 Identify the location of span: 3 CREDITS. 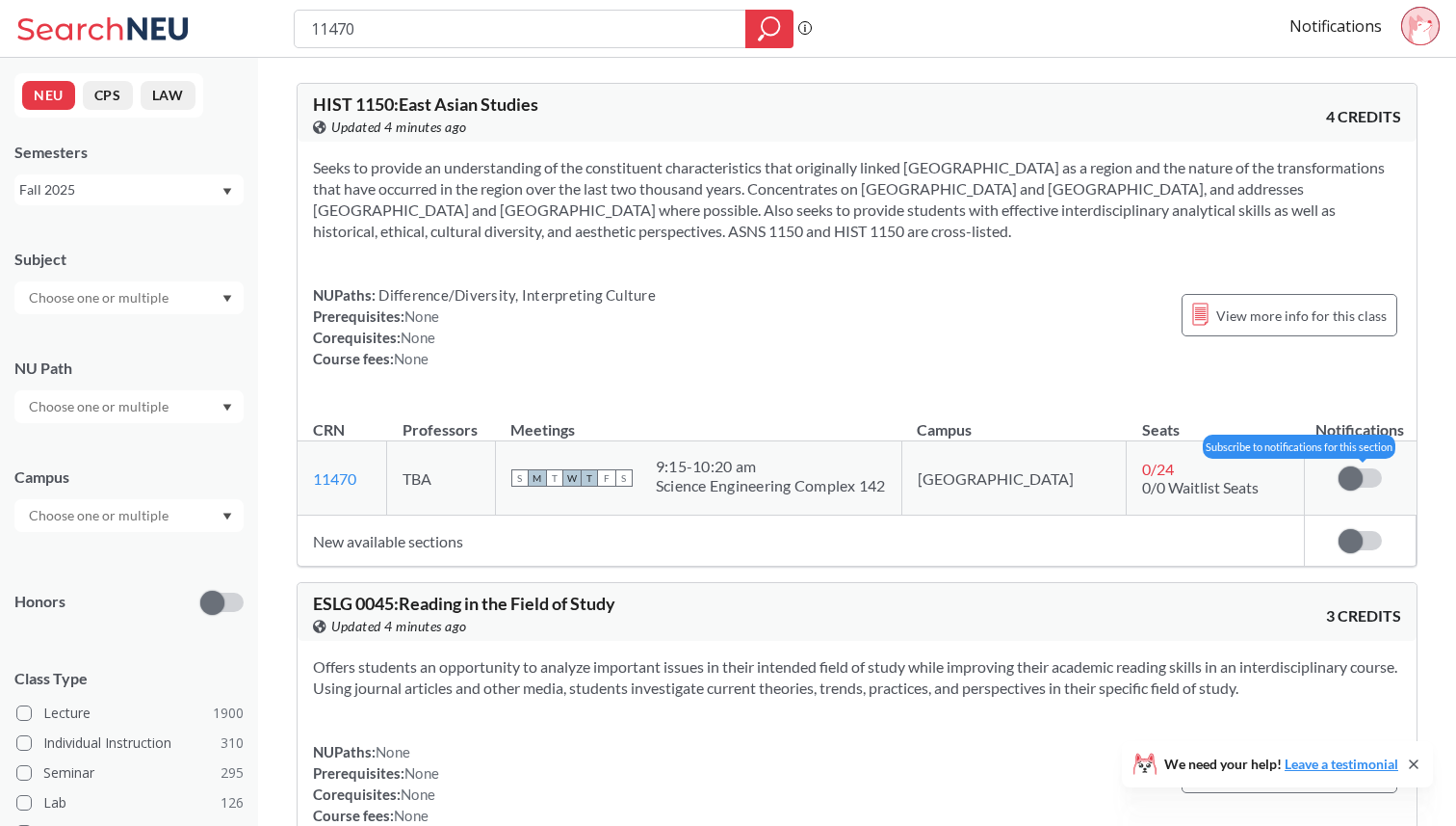
(1364, 616).